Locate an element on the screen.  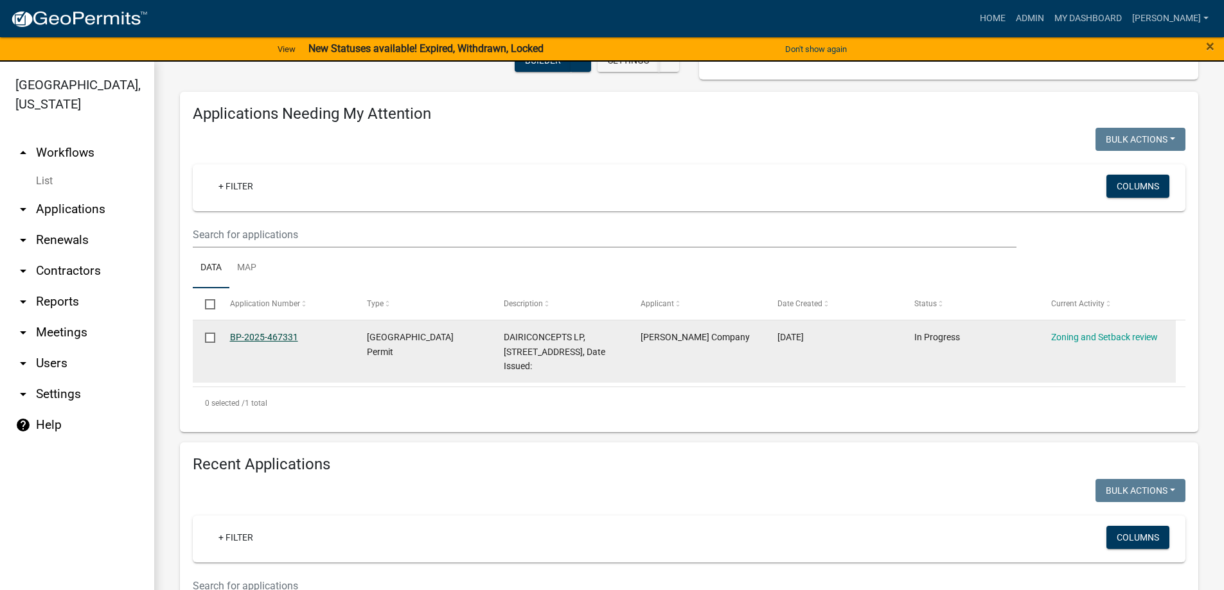
a: BP-2025-467331 is located at coordinates (264, 337).